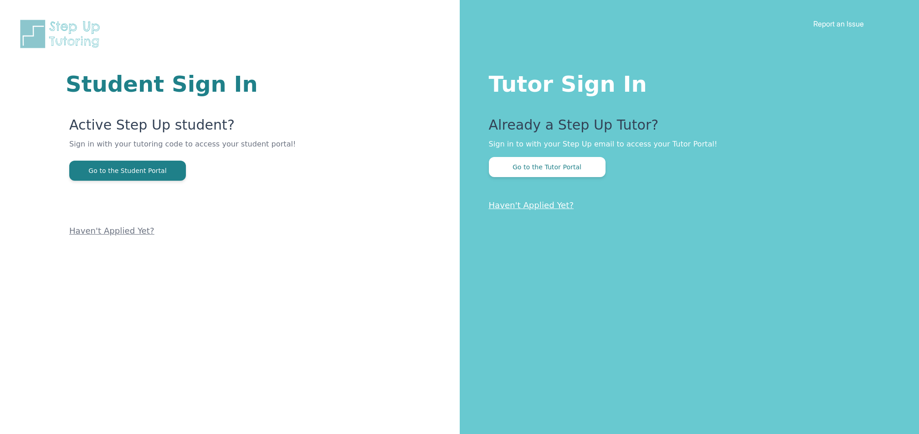 The height and width of the screenshot is (434, 919). What do you see at coordinates (547, 167) in the screenshot?
I see `button: Go to the Tutor Portal` at bounding box center [547, 167].